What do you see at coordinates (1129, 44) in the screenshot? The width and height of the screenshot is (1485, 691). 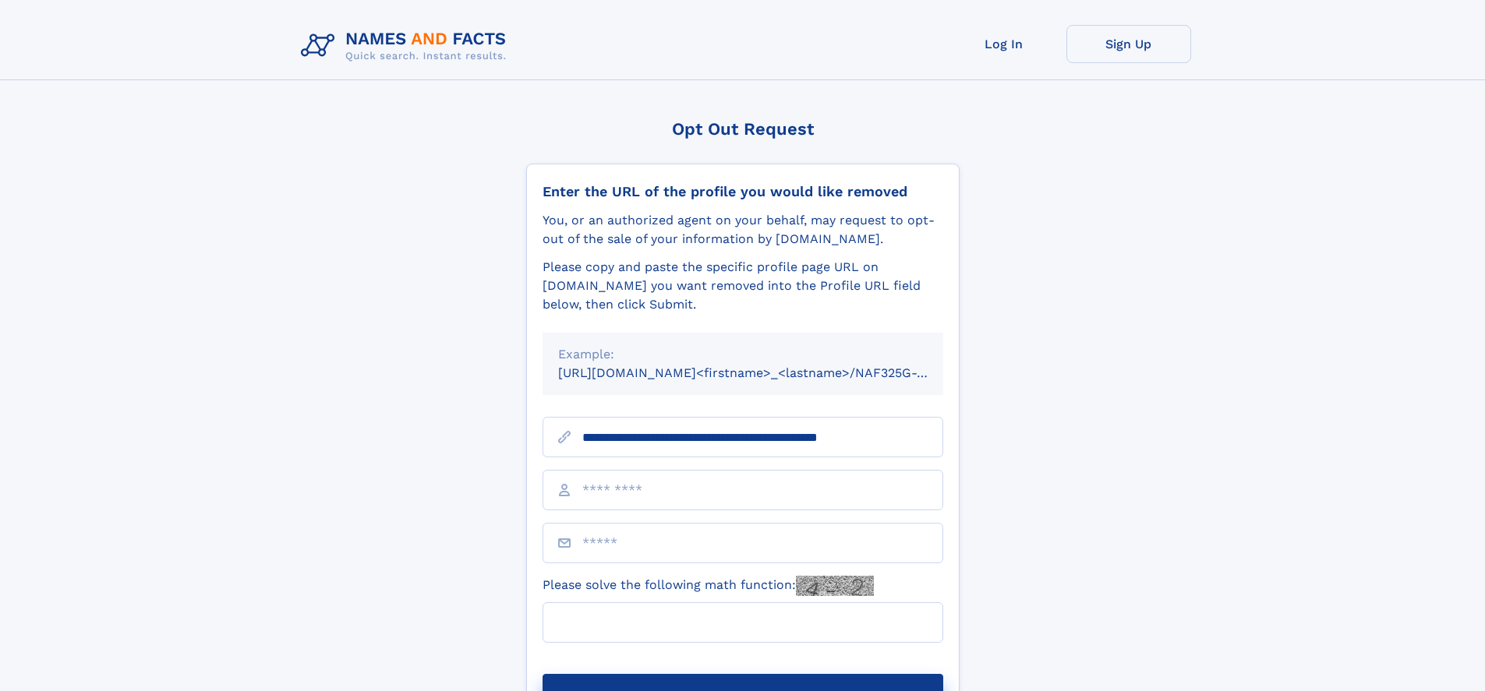 I see `a: Sign Up` at bounding box center [1129, 44].